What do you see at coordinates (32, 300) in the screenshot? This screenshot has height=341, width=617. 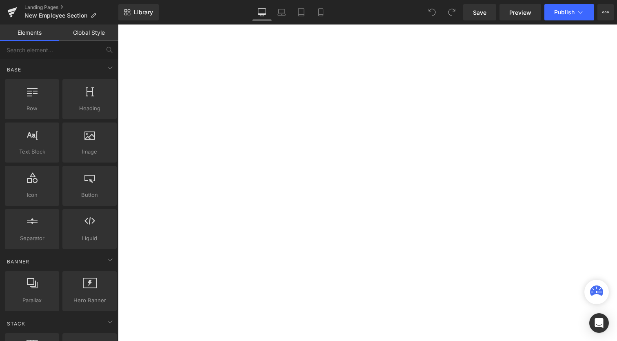 I see `span: Parallax` at bounding box center [32, 300].